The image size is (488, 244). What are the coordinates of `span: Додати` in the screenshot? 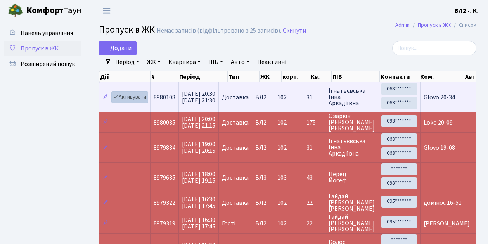 It's located at (118, 48).